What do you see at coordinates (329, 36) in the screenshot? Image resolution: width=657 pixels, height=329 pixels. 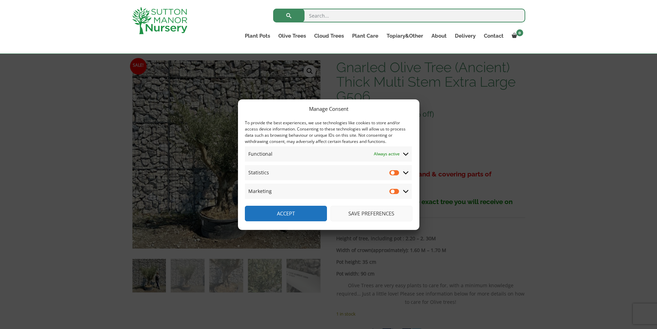 I see `a: Cloud Trees` at bounding box center [329, 36].